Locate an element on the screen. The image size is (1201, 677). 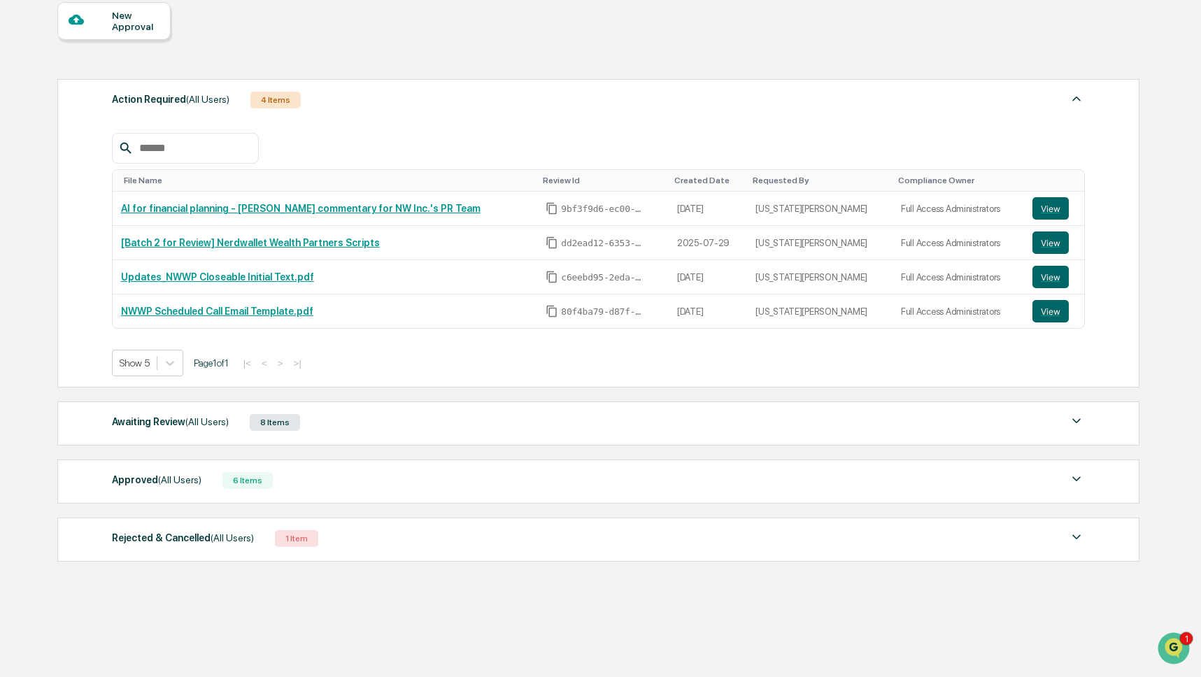
div: 6 Items is located at coordinates (248, 480).